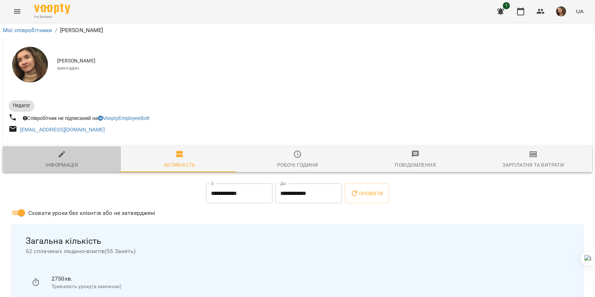  I want to click on a: VooptyEmployeeBot, so click(123, 118).